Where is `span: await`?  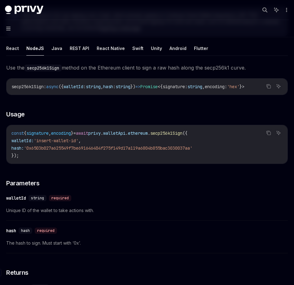 span: await is located at coordinates (82, 133).